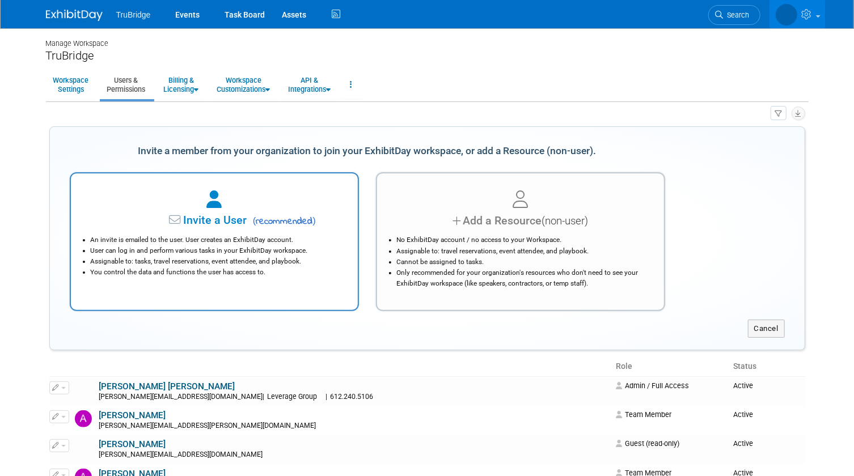 Image resolution: width=854 pixels, height=476 pixels. I want to click on div: Add a Resource, so click(521, 221).